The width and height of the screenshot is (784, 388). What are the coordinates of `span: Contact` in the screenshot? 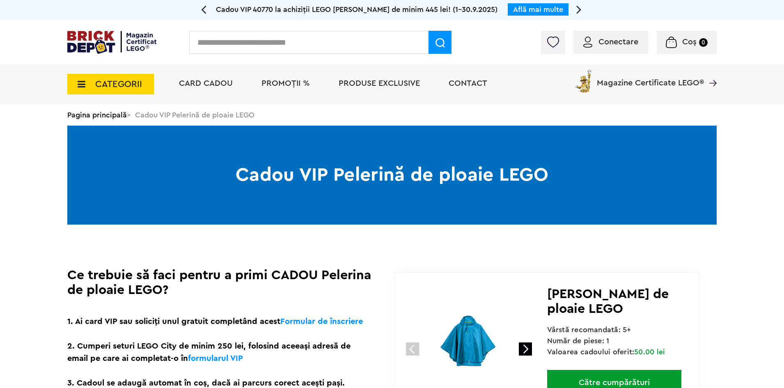 It's located at (468, 83).